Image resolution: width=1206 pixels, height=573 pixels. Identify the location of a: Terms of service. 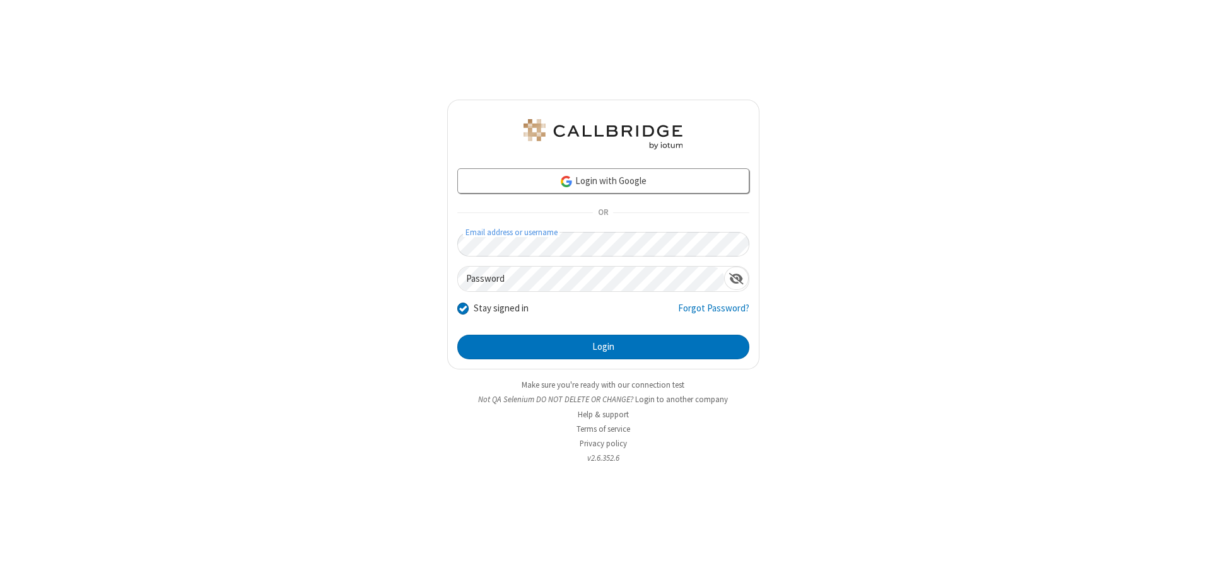
(603, 429).